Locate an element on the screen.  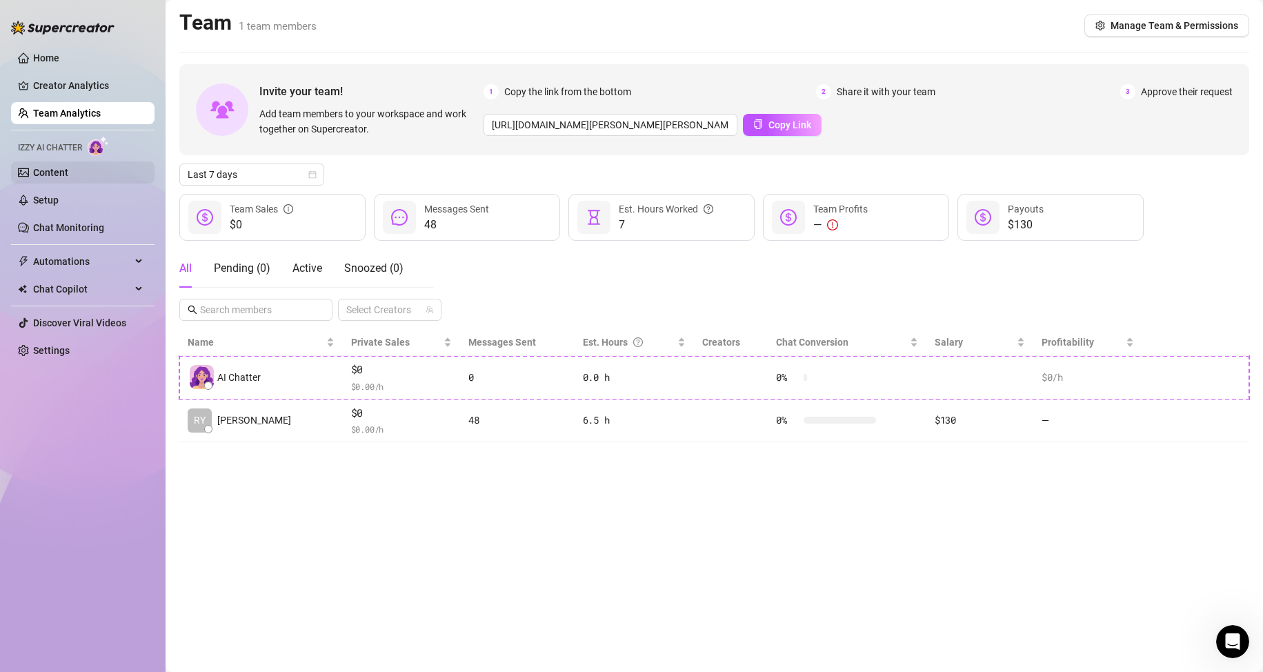
h2: Team is located at coordinates (248, 23).